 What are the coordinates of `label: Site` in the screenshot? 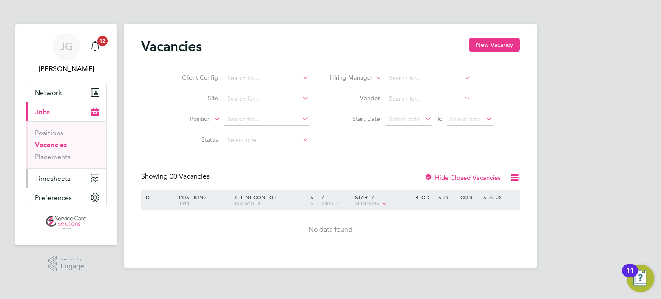 It's located at (193, 98).